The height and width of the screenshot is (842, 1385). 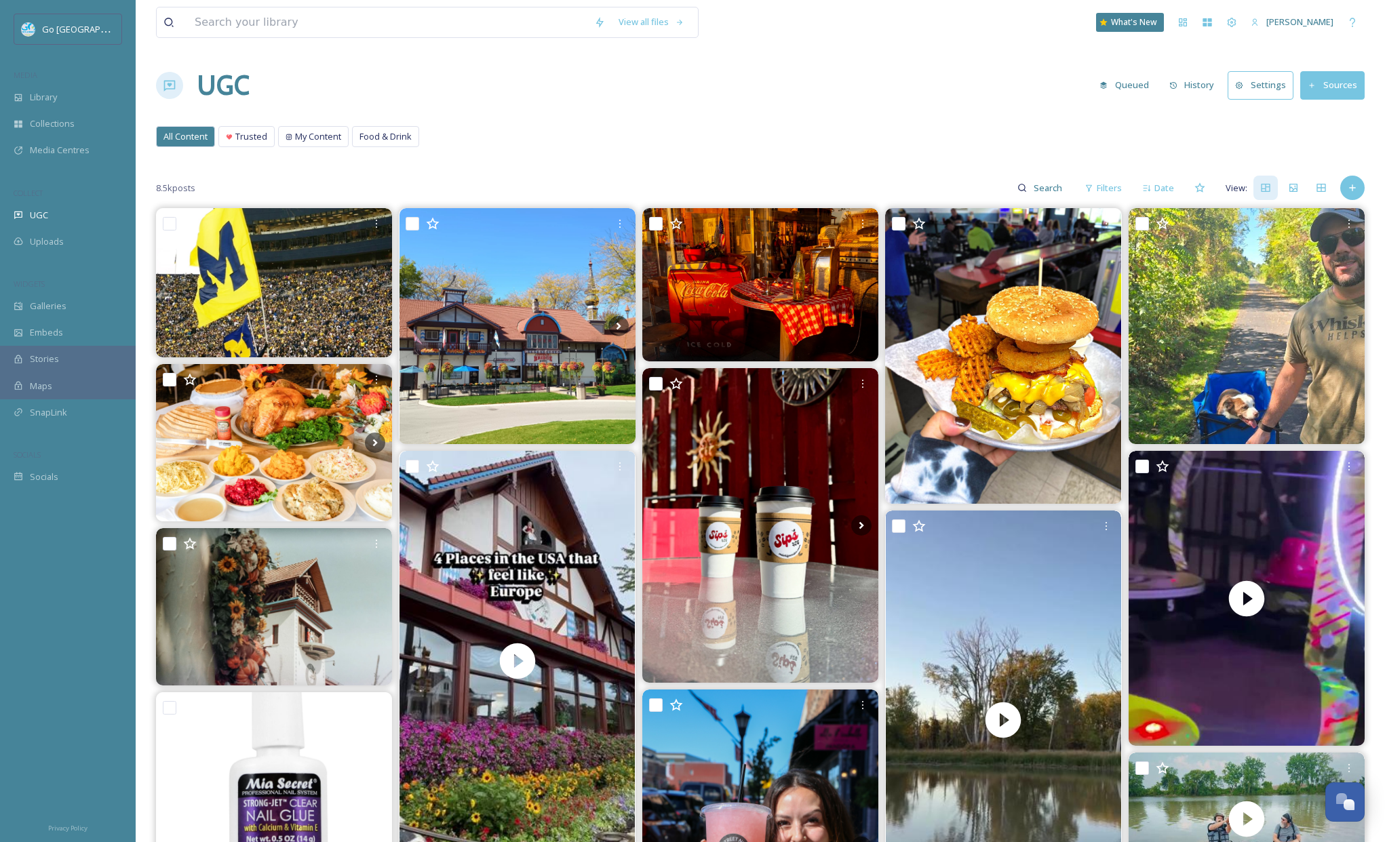 I want to click on a: View all files, so click(x=651, y=22).